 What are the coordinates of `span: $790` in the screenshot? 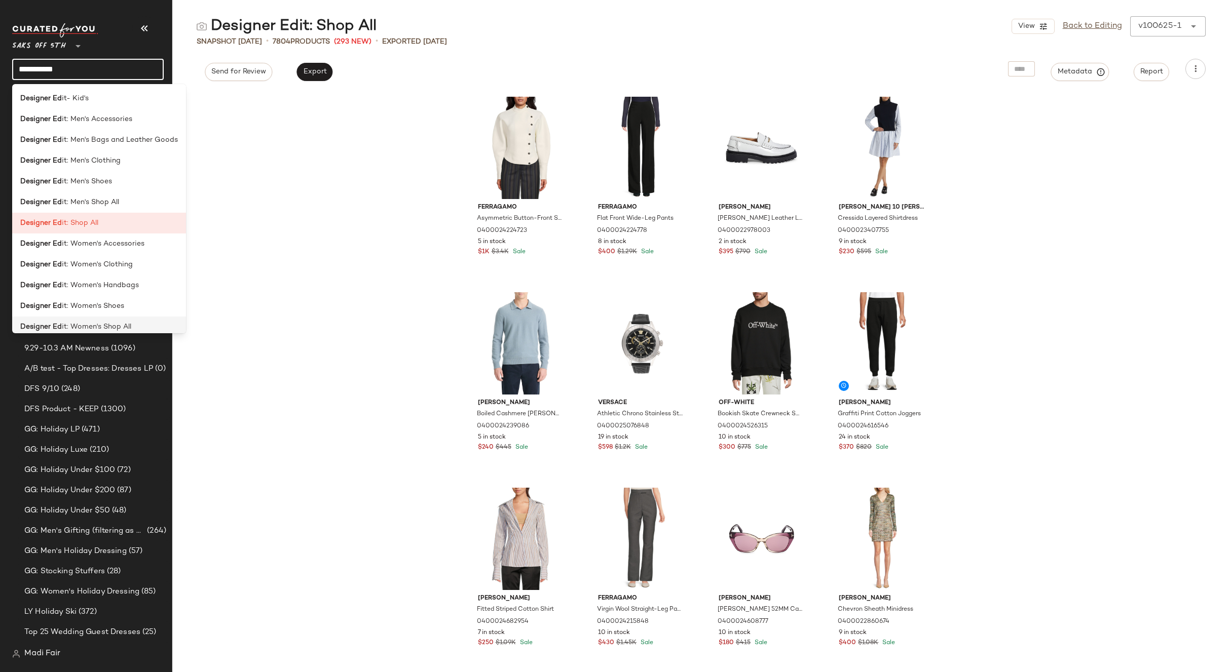 It's located at (743, 252).